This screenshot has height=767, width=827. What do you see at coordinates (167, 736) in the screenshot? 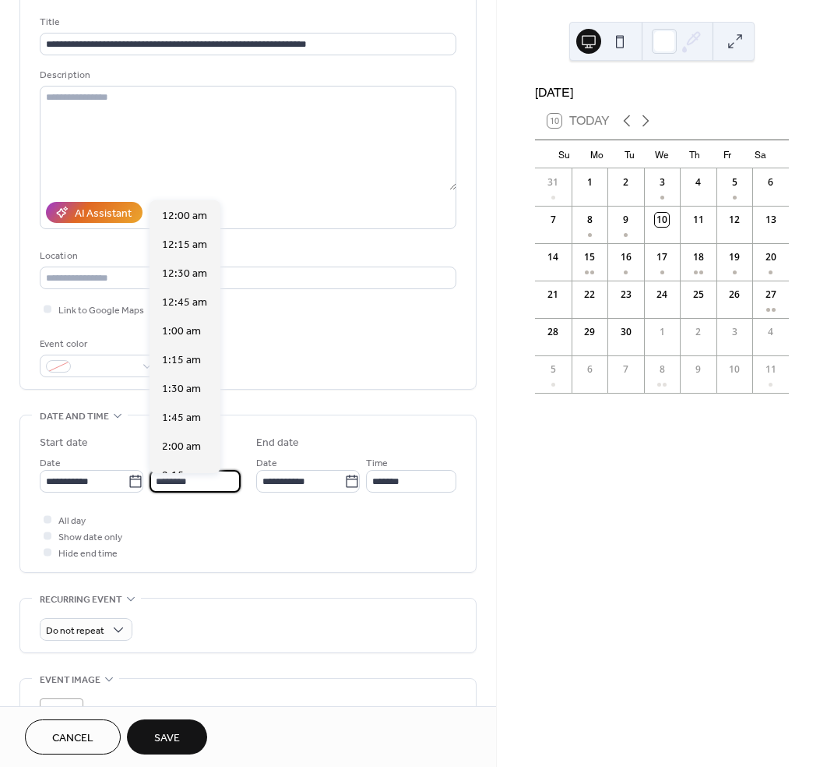
I see `button: Save` at bounding box center [167, 736].